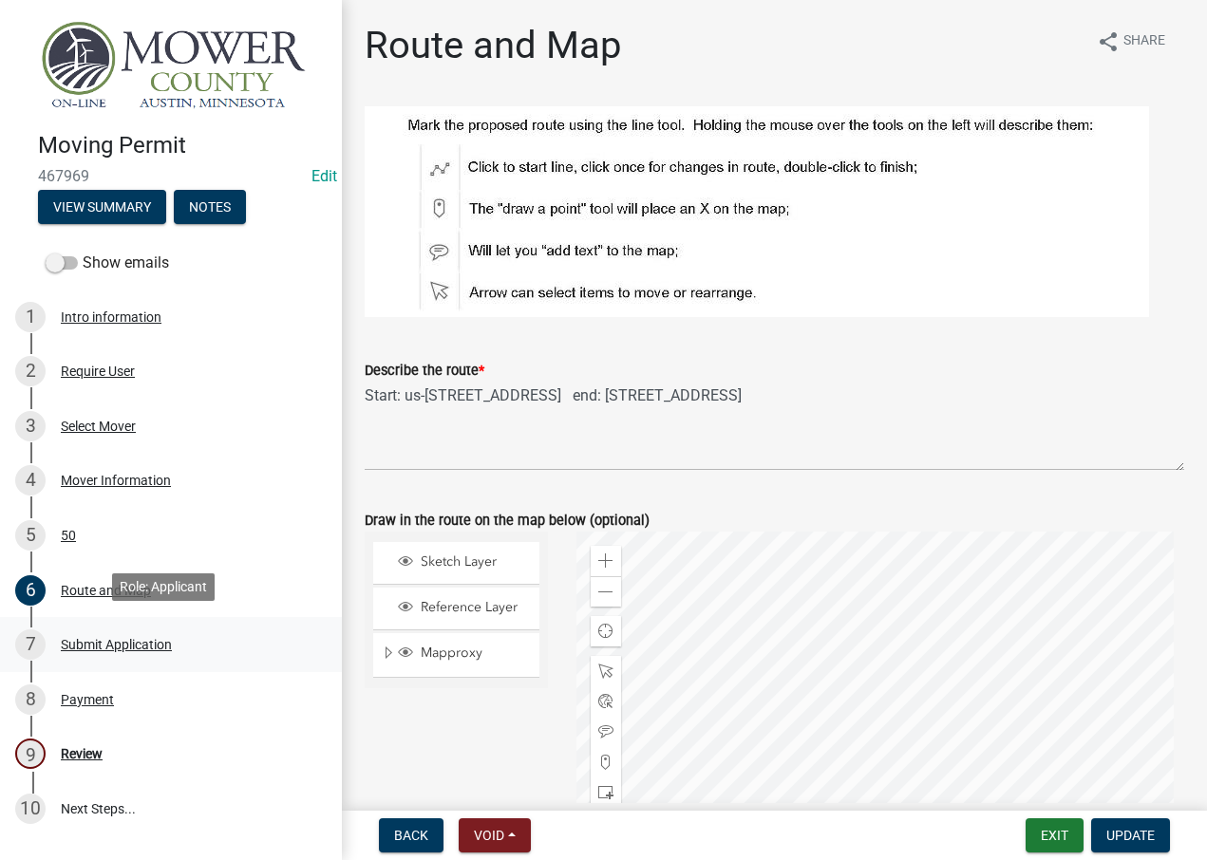 The width and height of the screenshot is (1207, 860). I want to click on div: Mapproxy, so click(463, 654).